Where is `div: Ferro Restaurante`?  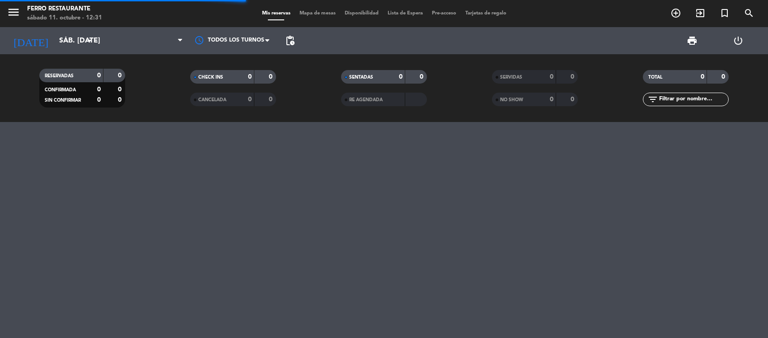
div: Ferro Restaurante is located at coordinates (65, 9).